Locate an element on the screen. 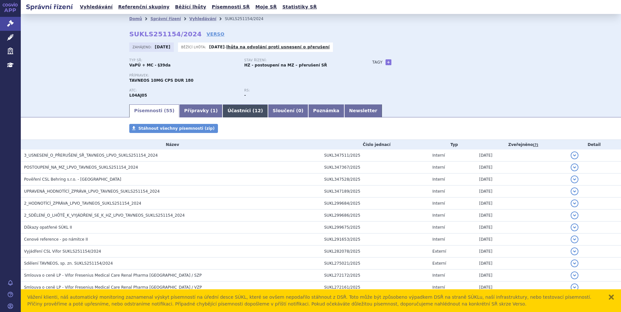 This screenshot has height=312, width=621. span: Běžící lhůta: is located at coordinates (194, 47).